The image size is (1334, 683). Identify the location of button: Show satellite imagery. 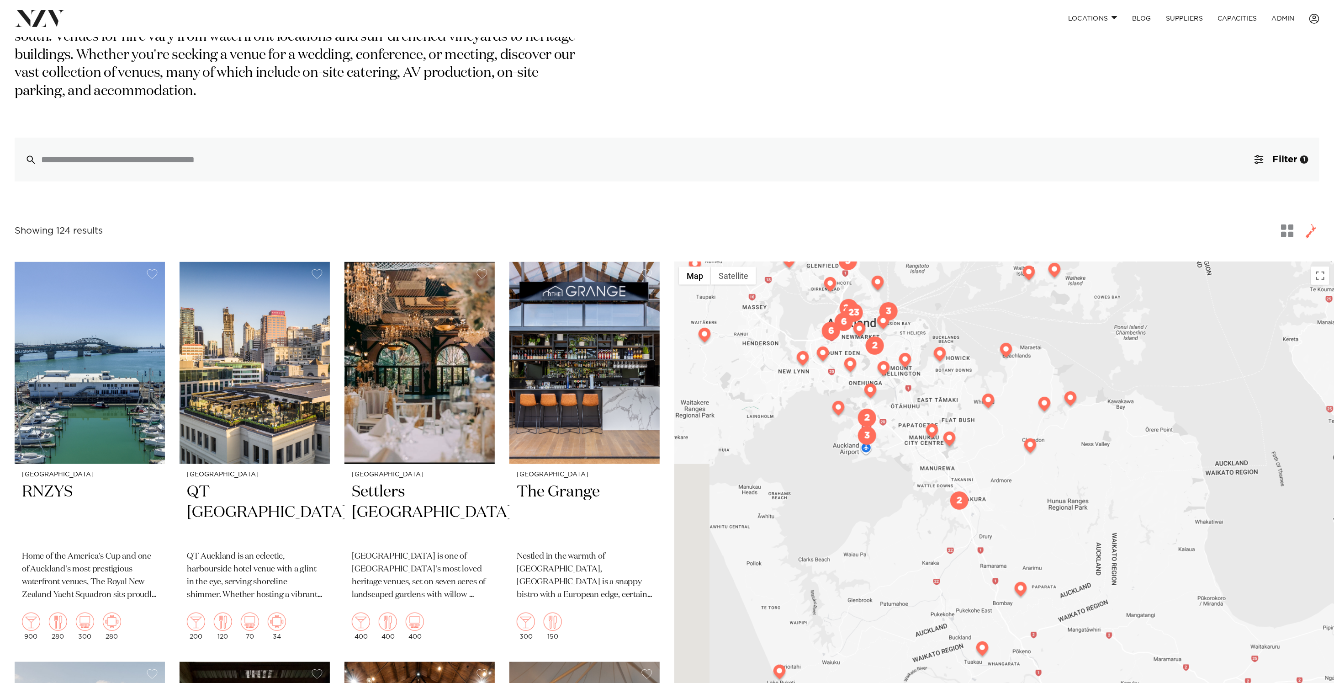
(733, 276).